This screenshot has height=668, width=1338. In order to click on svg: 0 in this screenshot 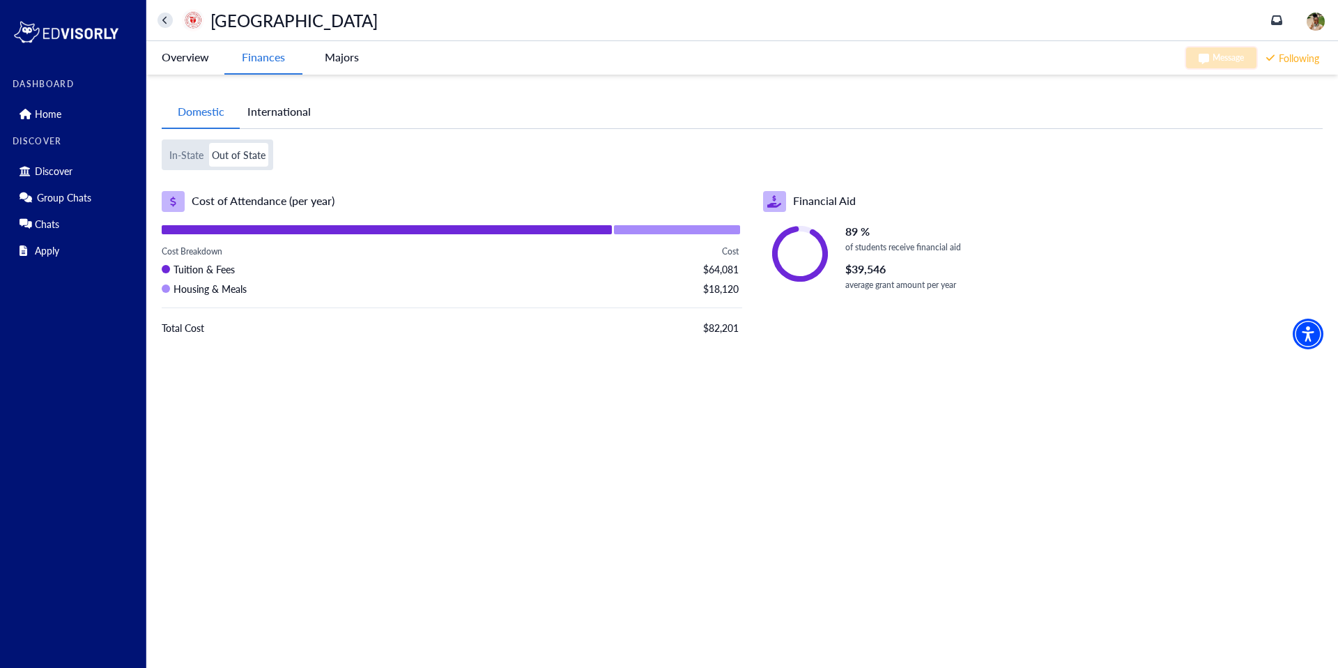, I will do `click(800, 254)`.